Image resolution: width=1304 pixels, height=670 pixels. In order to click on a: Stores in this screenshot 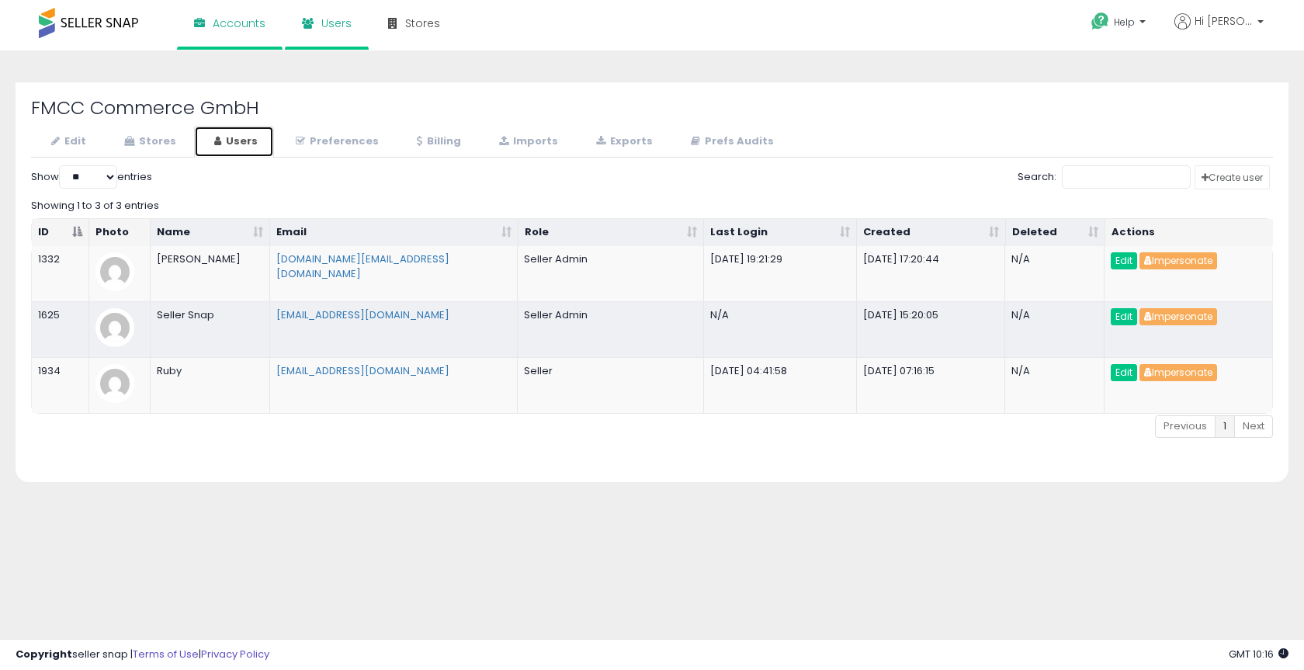, I will do `click(148, 141)`.